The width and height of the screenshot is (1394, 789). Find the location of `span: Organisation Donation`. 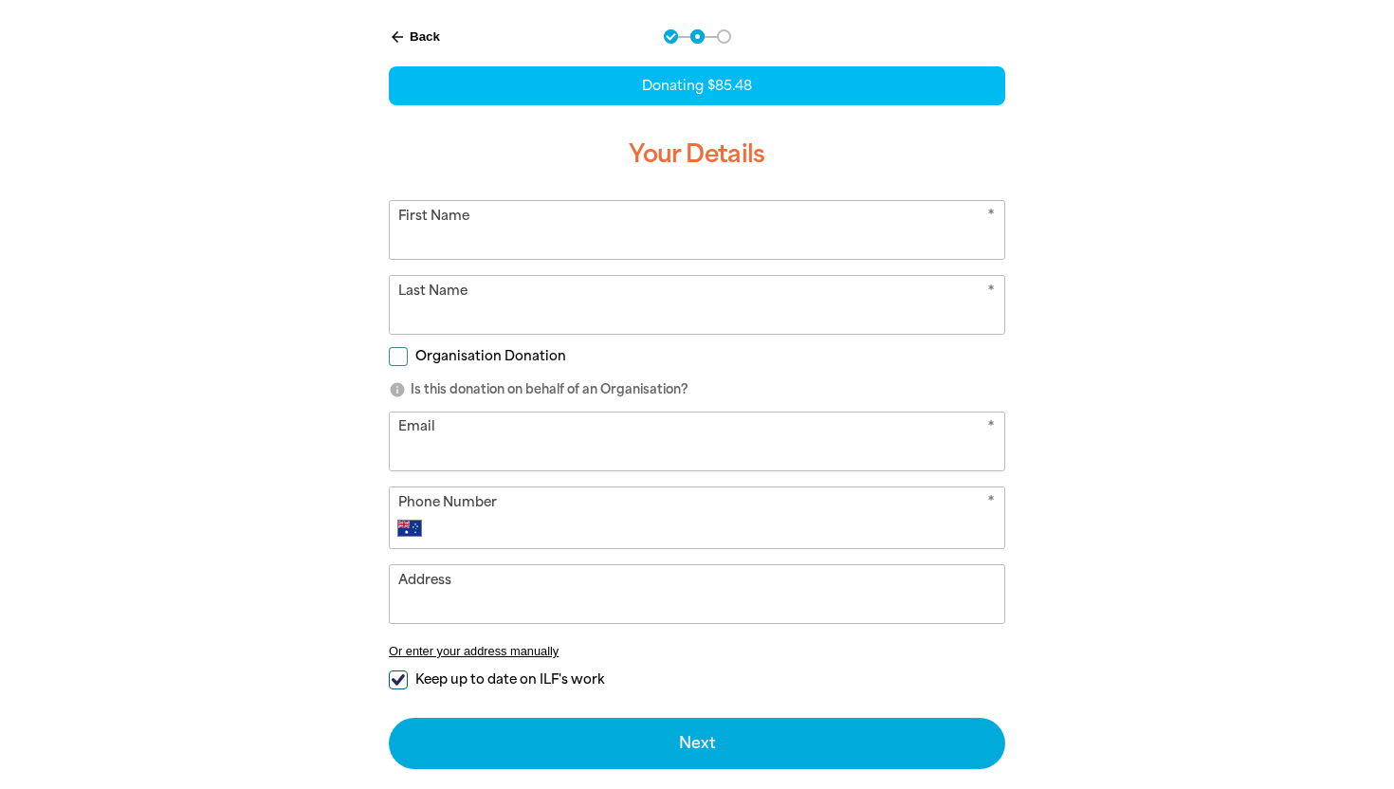

span: Organisation Donation is located at coordinates (490, 356).